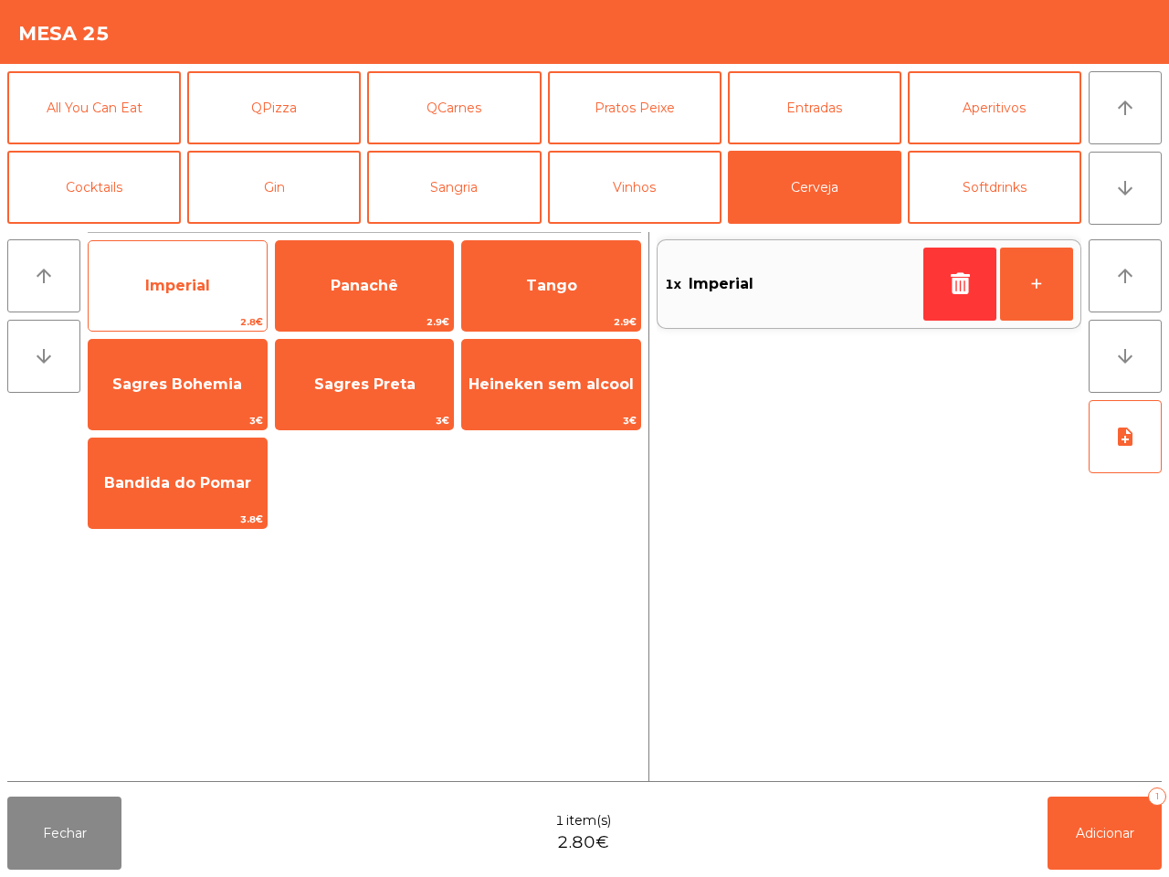 This screenshot has height=877, width=1169. What do you see at coordinates (815, 108) in the screenshot?
I see `button: Entradas` at bounding box center [815, 108].